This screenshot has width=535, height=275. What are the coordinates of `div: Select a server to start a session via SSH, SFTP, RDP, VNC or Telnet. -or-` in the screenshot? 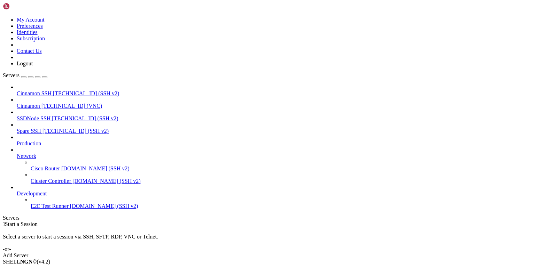 It's located at (267, 240).